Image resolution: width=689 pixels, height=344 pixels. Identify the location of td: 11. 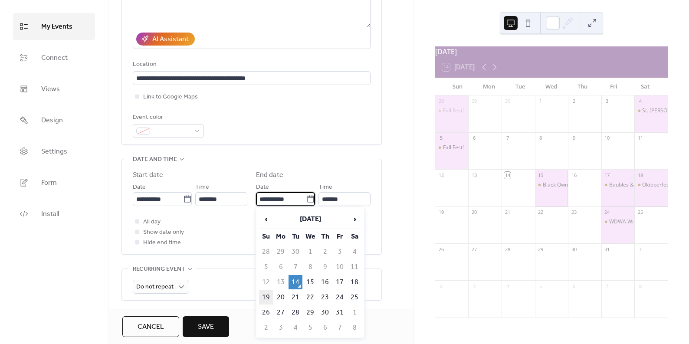
(355, 267).